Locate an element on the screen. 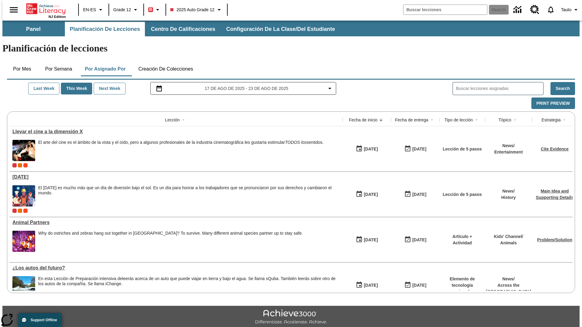 The height and width of the screenshot is (327, 582). button: Print Preview is located at coordinates (553, 103).